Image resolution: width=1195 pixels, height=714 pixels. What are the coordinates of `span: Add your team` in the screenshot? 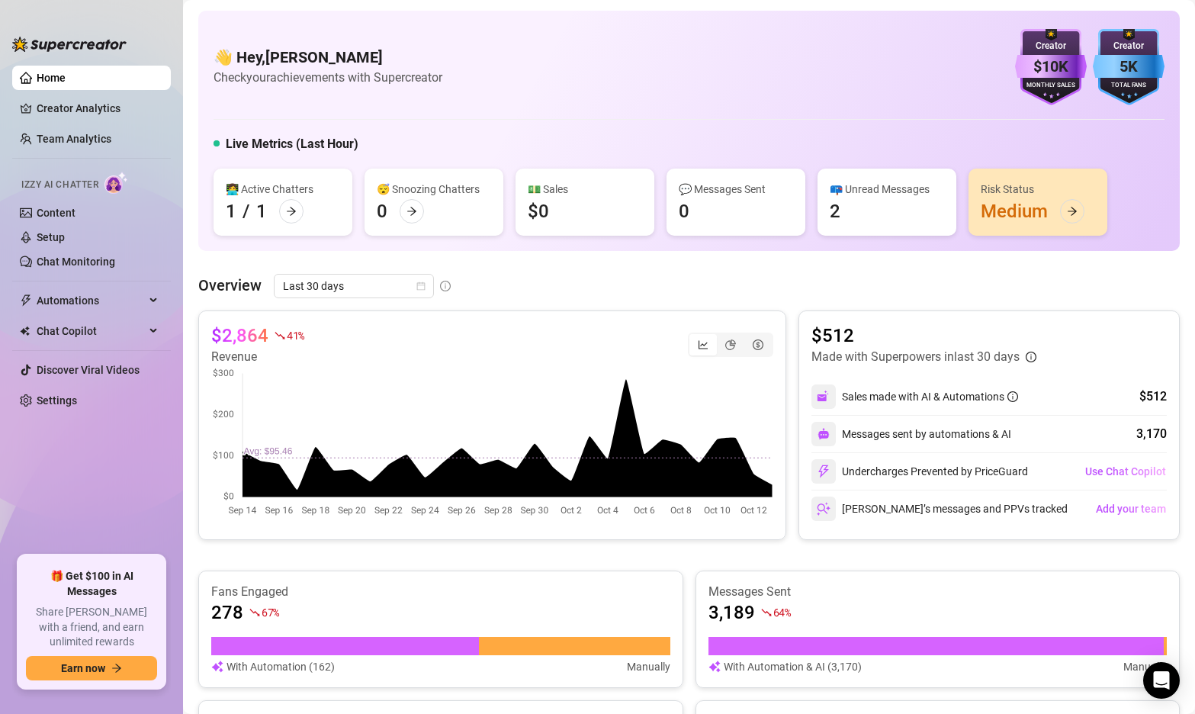 It's located at (1131, 508).